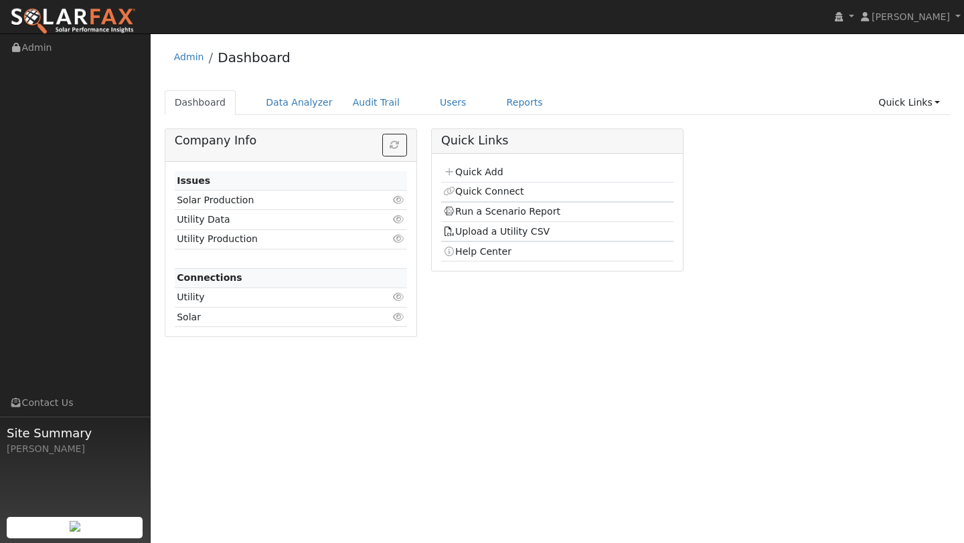 The height and width of the screenshot is (543, 964). Describe the element at coordinates (909, 102) in the screenshot. I see `a: Quick Links` at that location.